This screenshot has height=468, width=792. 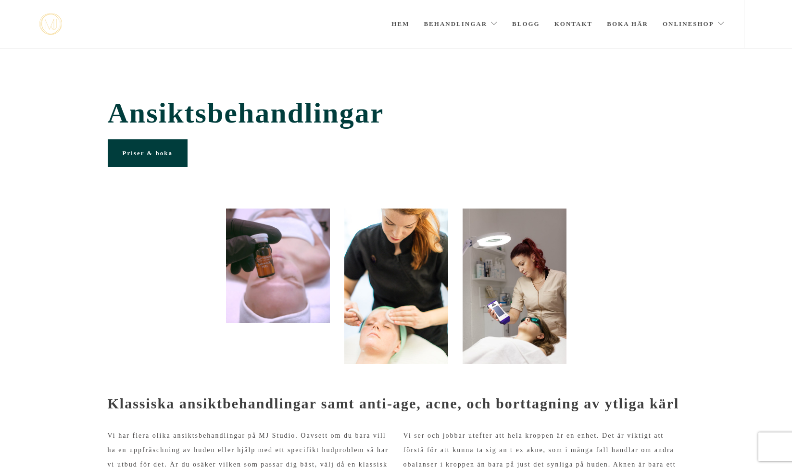 I want to click on a: mjstudio mjstudio mjstudio, so click(x=50, y=24).